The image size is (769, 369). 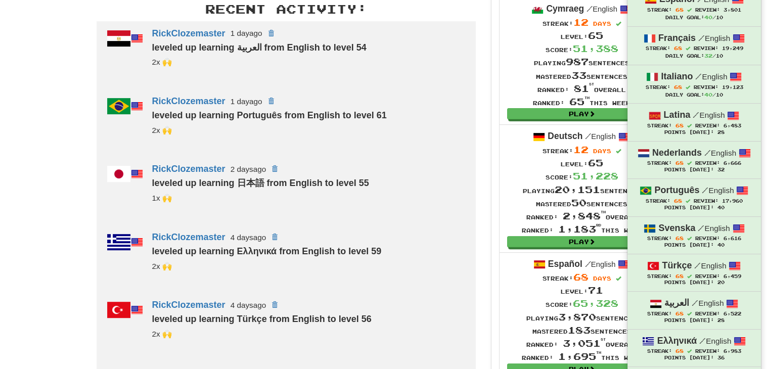 I want to click on span: 6,459, so click(x=732, y=276).